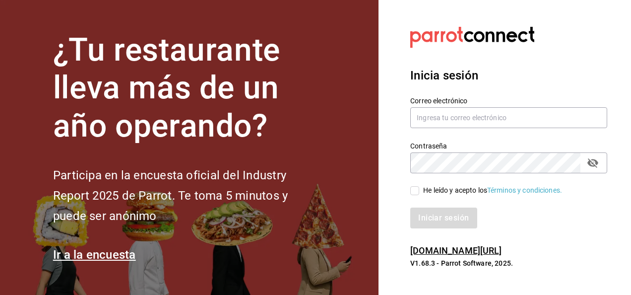  Describe the element at coordinates (509, 100) in the screenshot. I see `label: Correo electrónico` at that location.